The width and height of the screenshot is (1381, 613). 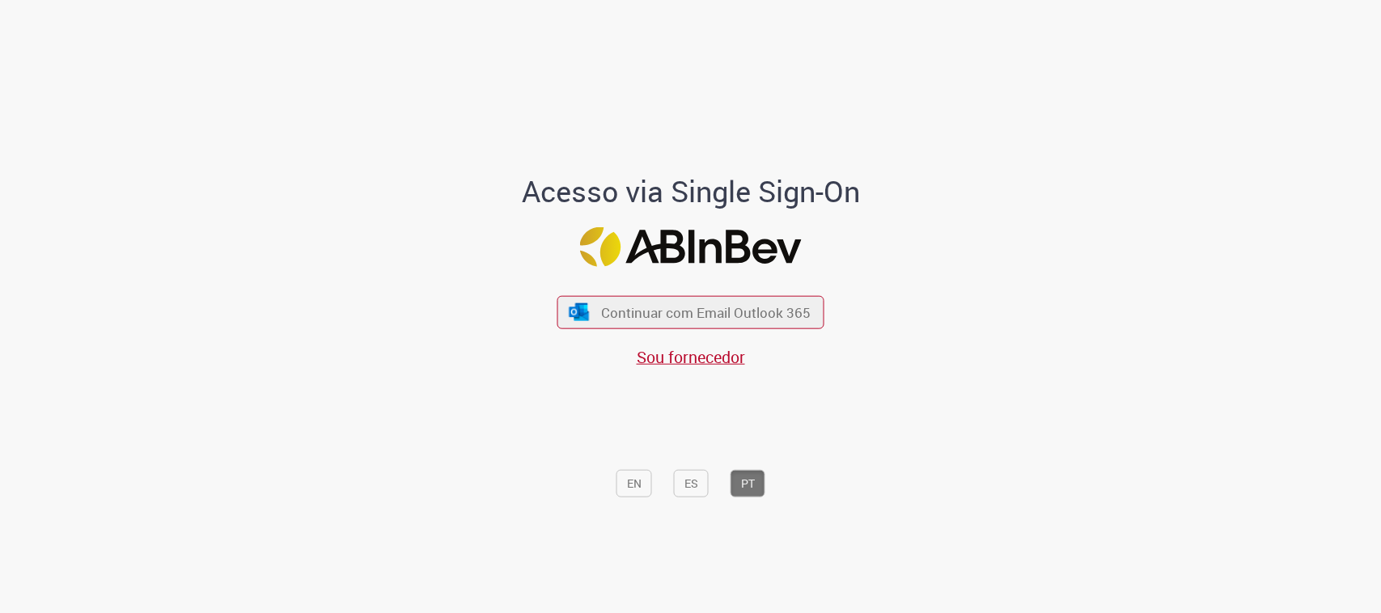 I want to click on button: ES, so click(x=691, y=484).